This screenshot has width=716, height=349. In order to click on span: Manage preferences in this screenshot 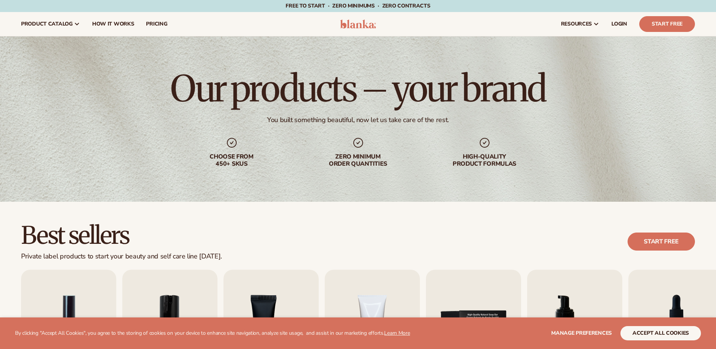, I will do `click(581, 333)`.